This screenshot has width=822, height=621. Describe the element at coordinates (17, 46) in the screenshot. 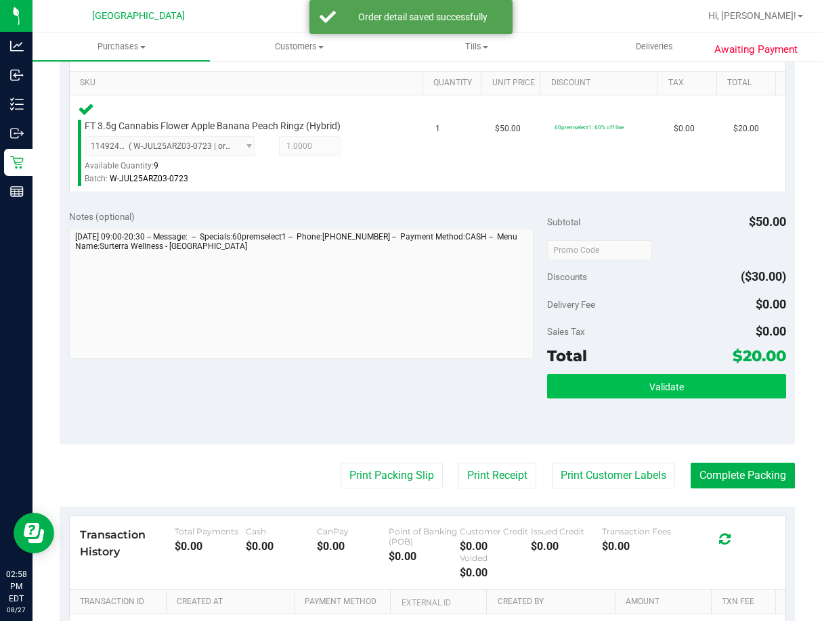

I see `inline-svg: Analytics` at that location.